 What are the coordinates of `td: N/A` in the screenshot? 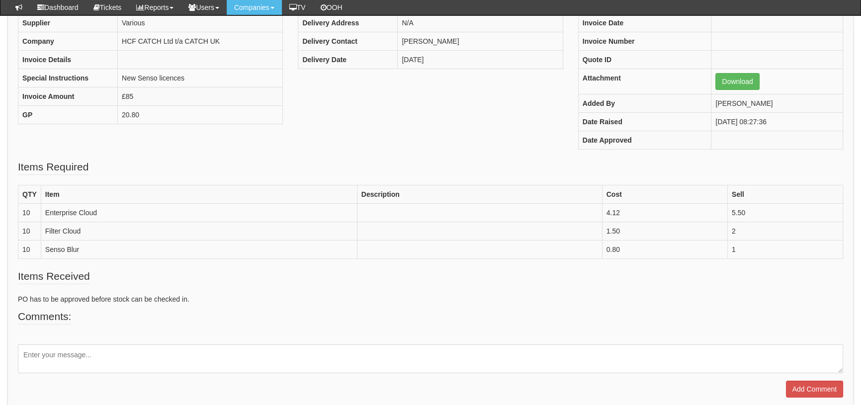 It's located at (480, 22).